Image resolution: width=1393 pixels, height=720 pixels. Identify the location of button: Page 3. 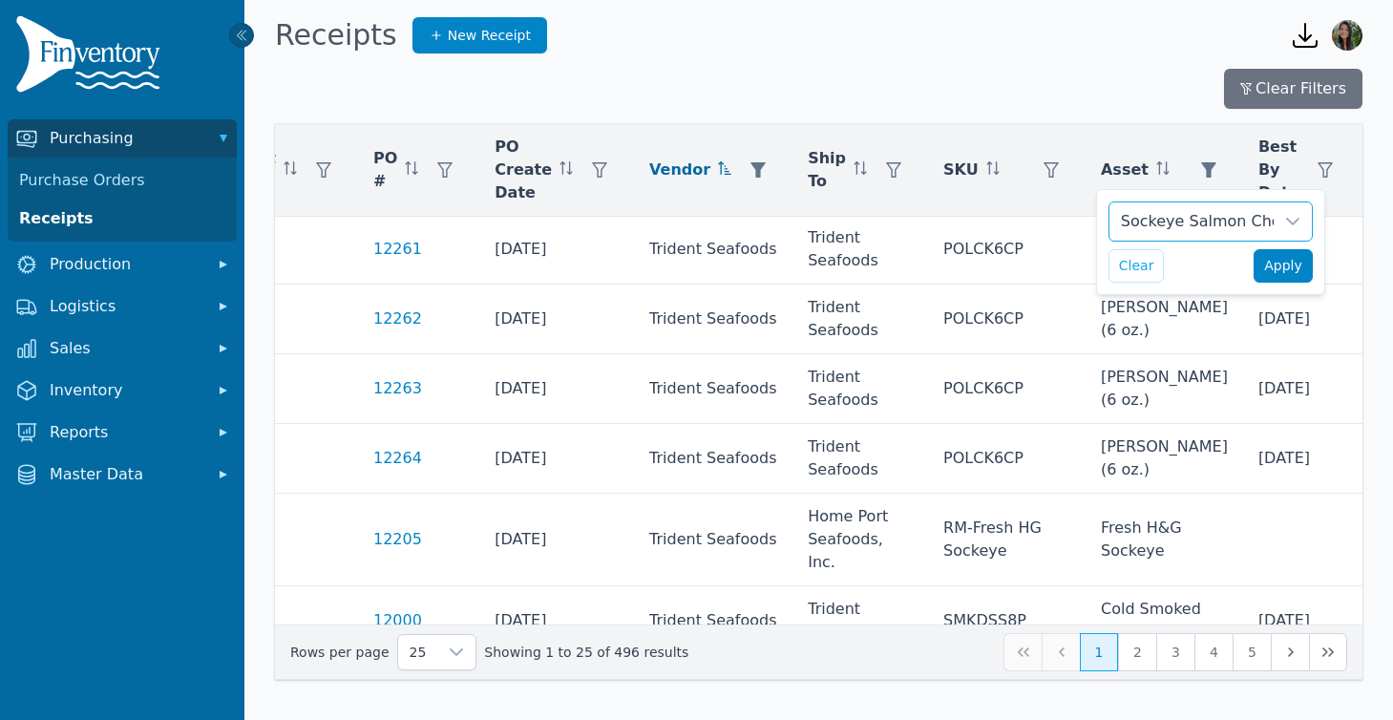
(1175, 652).